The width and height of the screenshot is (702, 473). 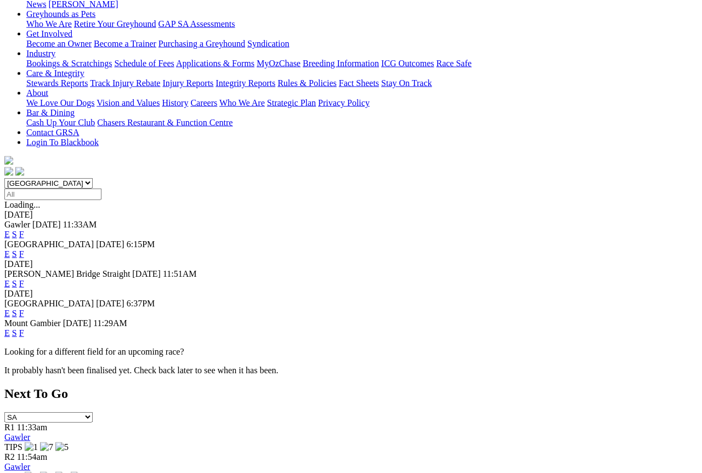 I want to click on a: Contact GRSA, so click(x=53, y=132).